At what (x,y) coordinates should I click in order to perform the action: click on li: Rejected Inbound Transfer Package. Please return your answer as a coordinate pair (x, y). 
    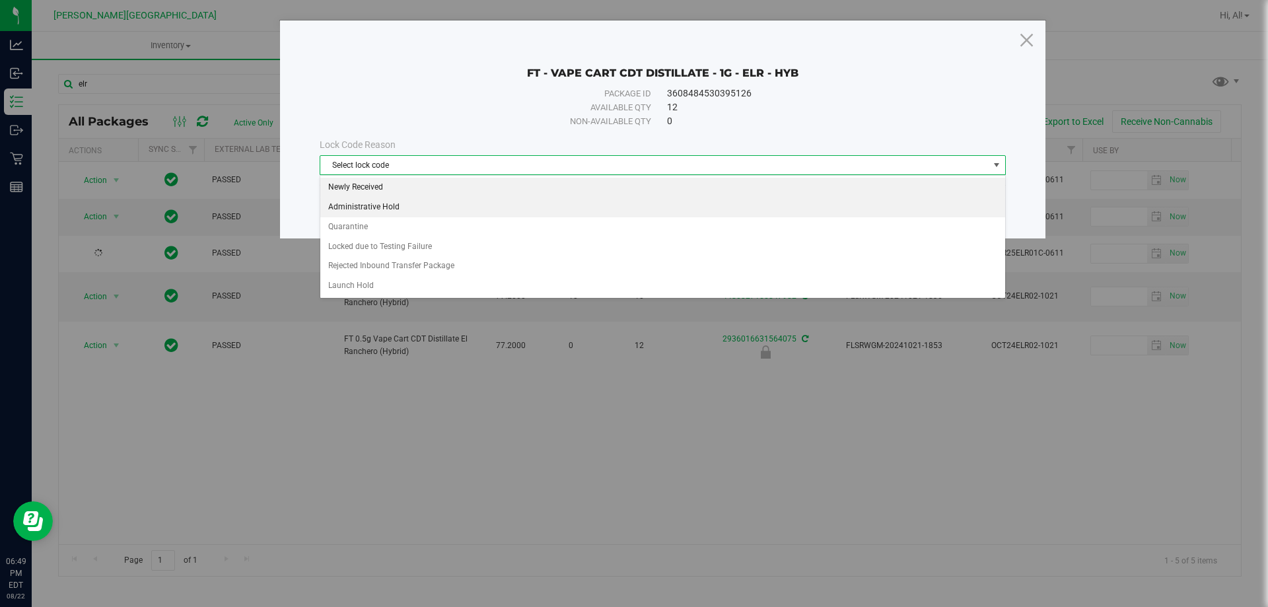
    Looking at the image, I should click on (662, 266).